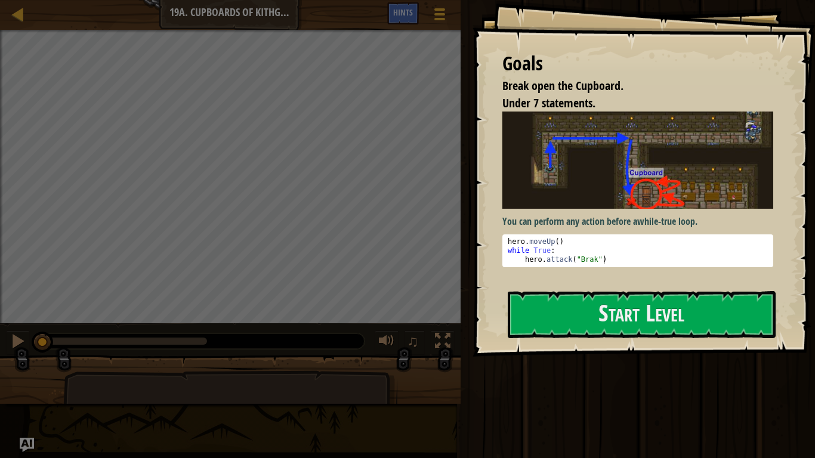 The width and height of the screenshot is (815, 458). What do you see at coordinates (562, 85) in the screenshot?
I see `span: Break open the Cupboard.` at bounding box center [562, 85].